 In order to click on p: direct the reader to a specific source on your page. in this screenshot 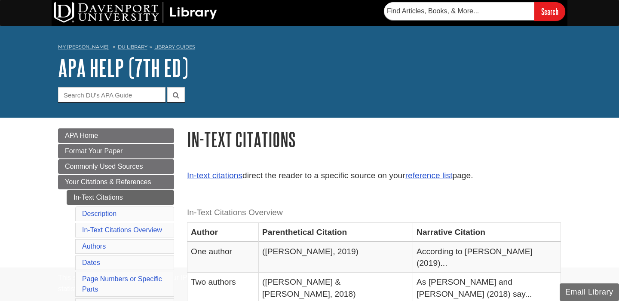, I will do `click(374, 176)`.